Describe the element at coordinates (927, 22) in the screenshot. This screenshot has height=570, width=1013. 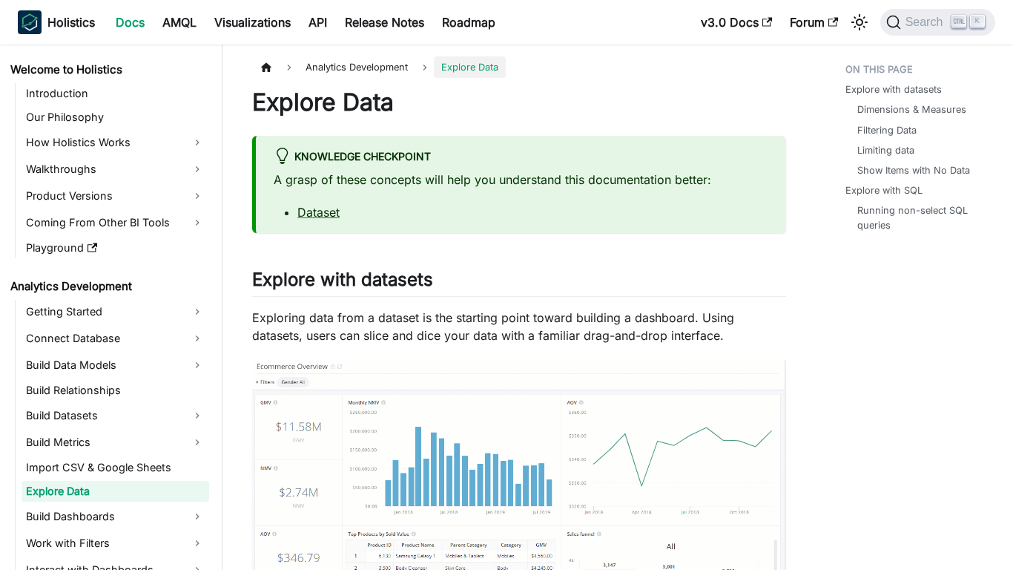
I see `span: Search` at that location.